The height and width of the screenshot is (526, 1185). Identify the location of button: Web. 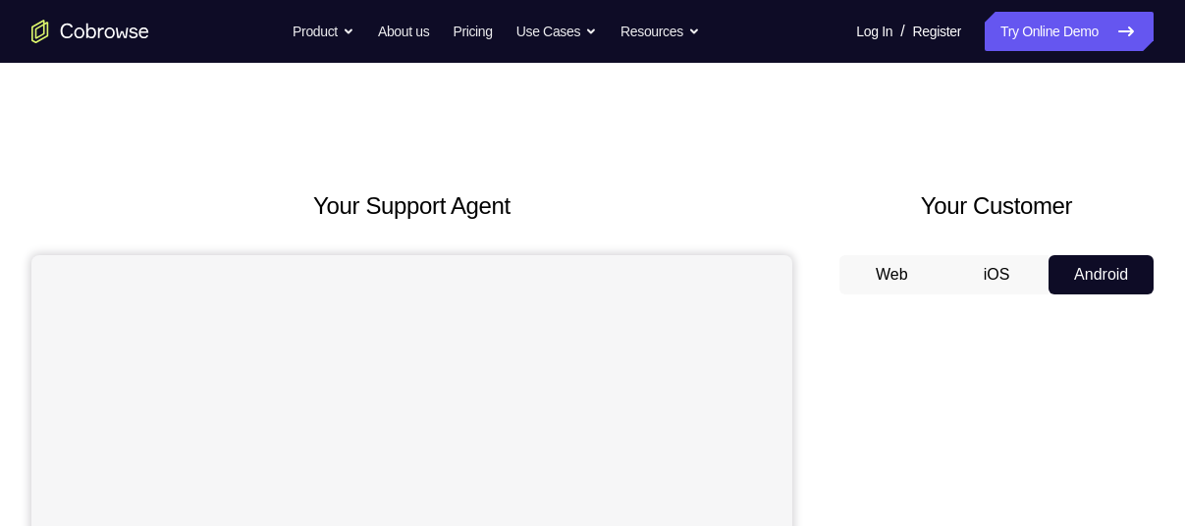
(891, 275).